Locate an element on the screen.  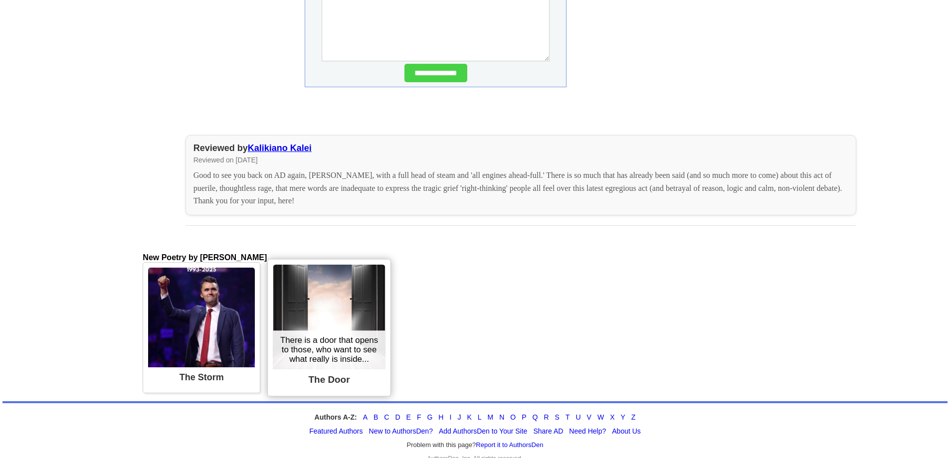
a: P is located at coordinates (524, 417).